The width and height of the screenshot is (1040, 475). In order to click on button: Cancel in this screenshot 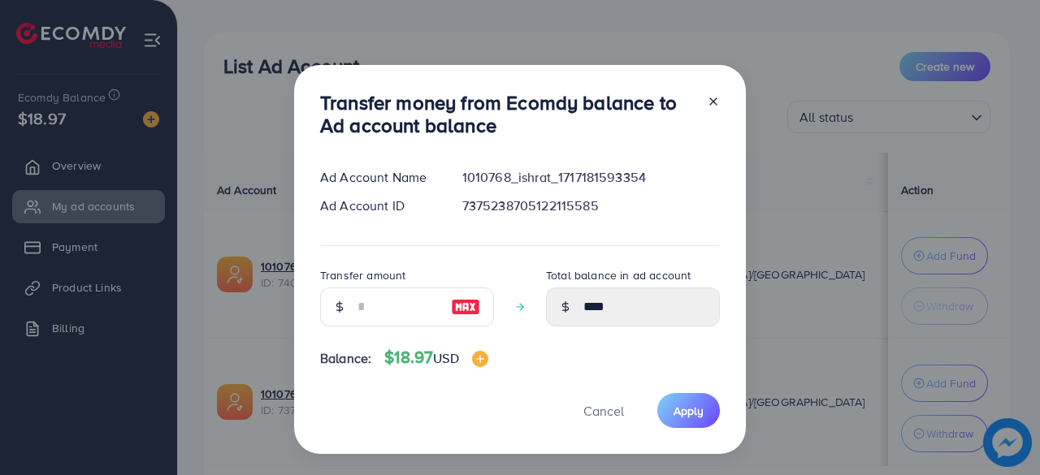, I will do `click(604, 410)`.